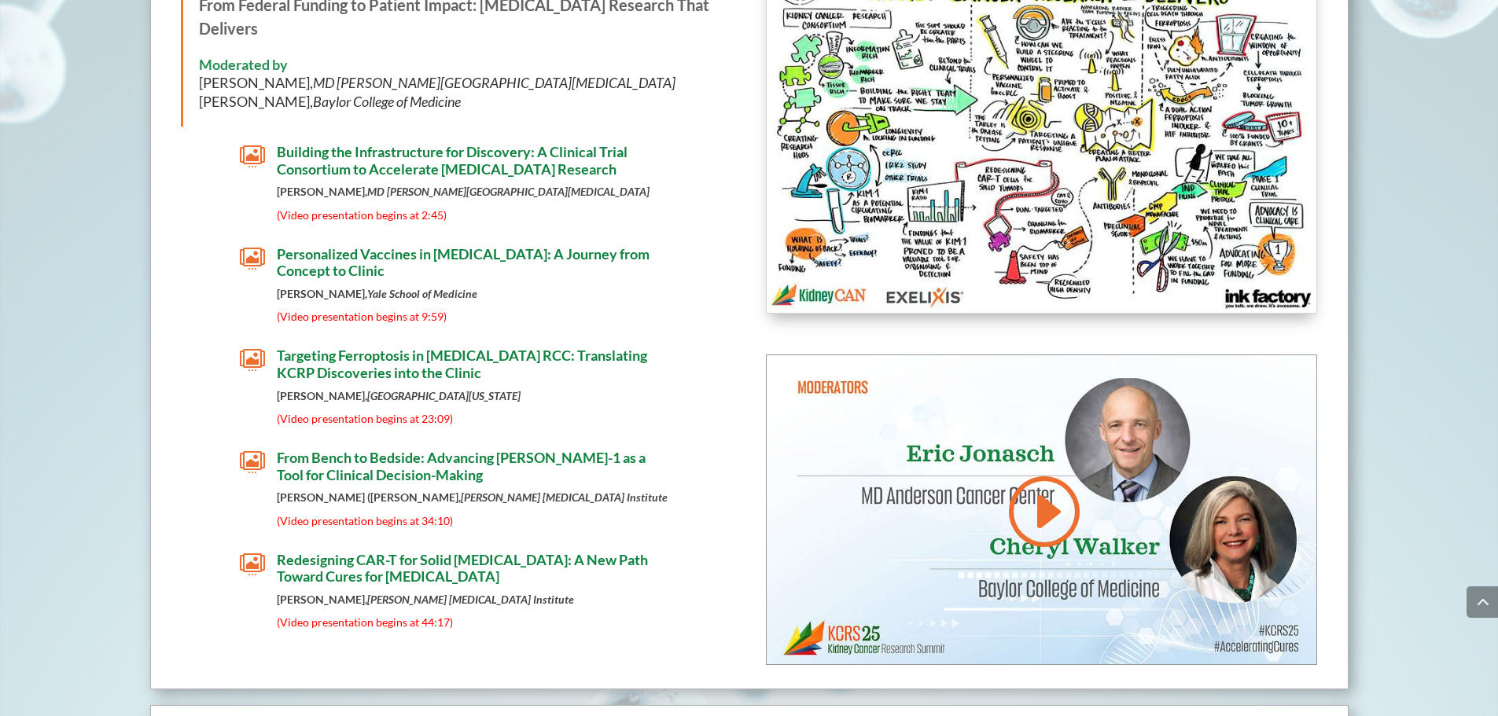  Describe the element at coordinates (422, 293) in the screenshot. I see `em: Yale School of Medicine` at that location.